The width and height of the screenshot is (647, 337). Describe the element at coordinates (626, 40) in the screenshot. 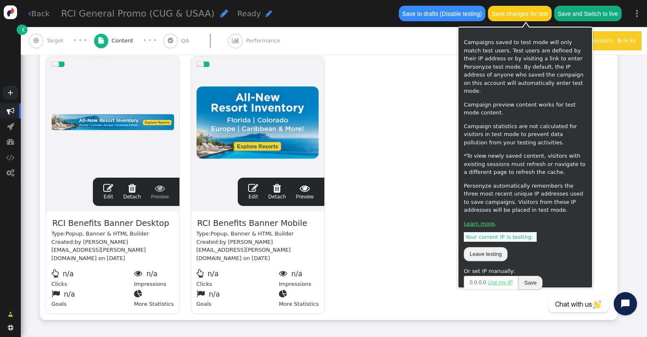

I see `span: clicks` at that location.